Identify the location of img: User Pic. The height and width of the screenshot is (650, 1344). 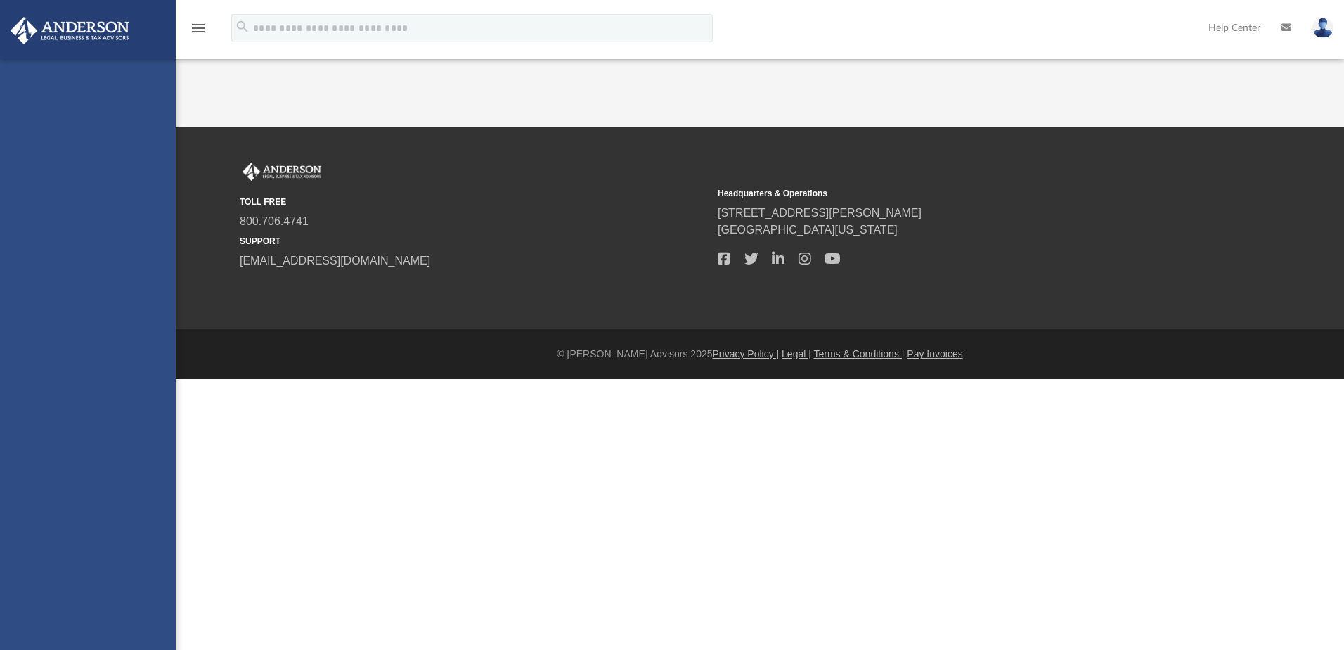
(1323, 27).